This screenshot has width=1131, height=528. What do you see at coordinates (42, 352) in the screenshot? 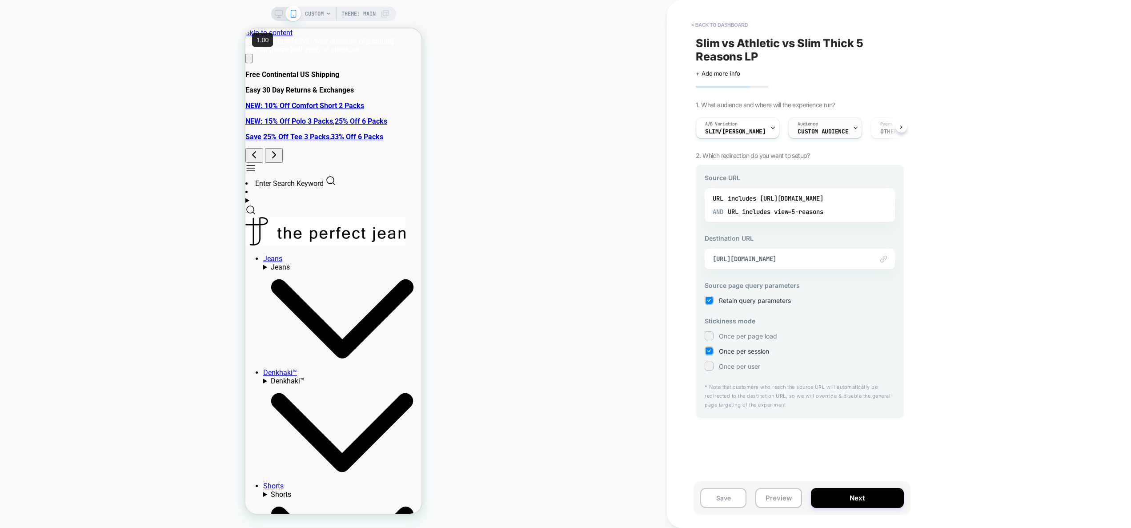
I see `span: Denkhaki™` at bounding box center [42, 352].